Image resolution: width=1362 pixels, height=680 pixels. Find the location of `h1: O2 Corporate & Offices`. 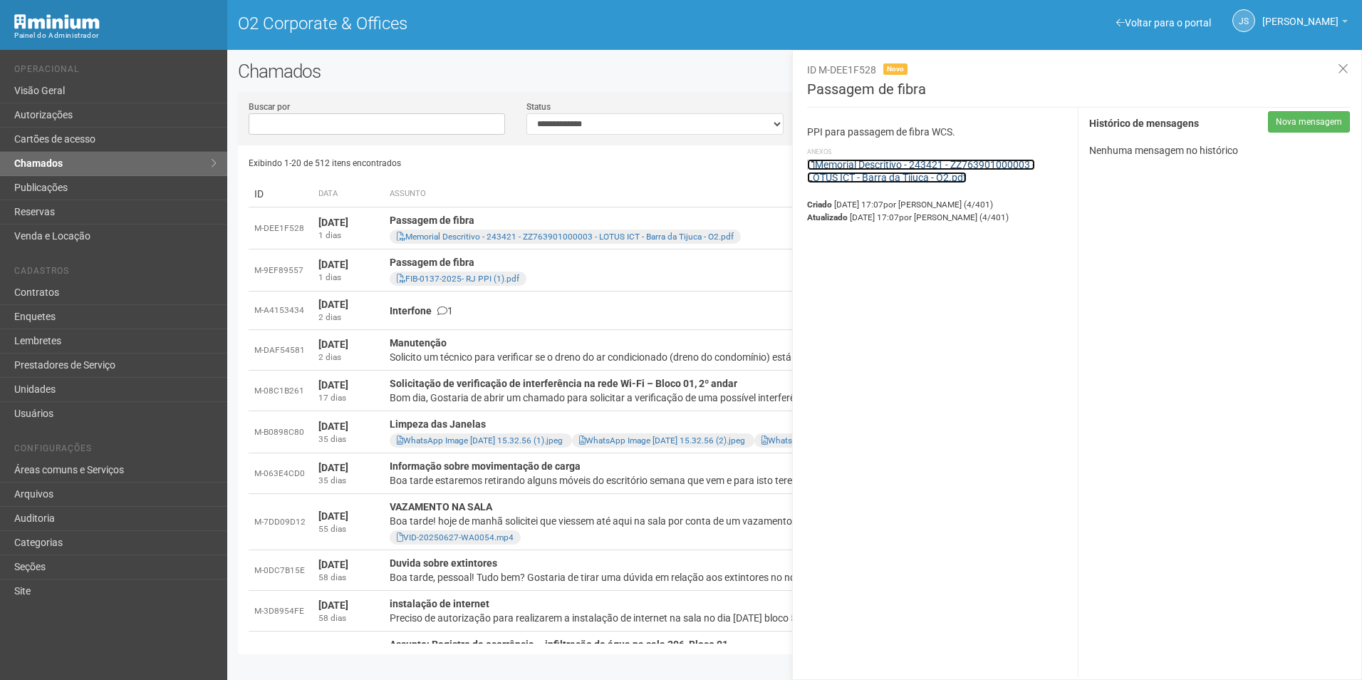

h1: O2 Corporate & Offices is located at coordinates (511, 24).